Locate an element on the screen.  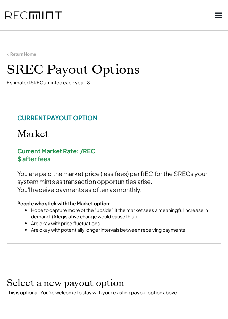
div: CURRENT PAYOUT OPTION is located at coordinates (57, 117).